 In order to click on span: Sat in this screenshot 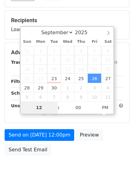, I will do `click(108, 42)`.